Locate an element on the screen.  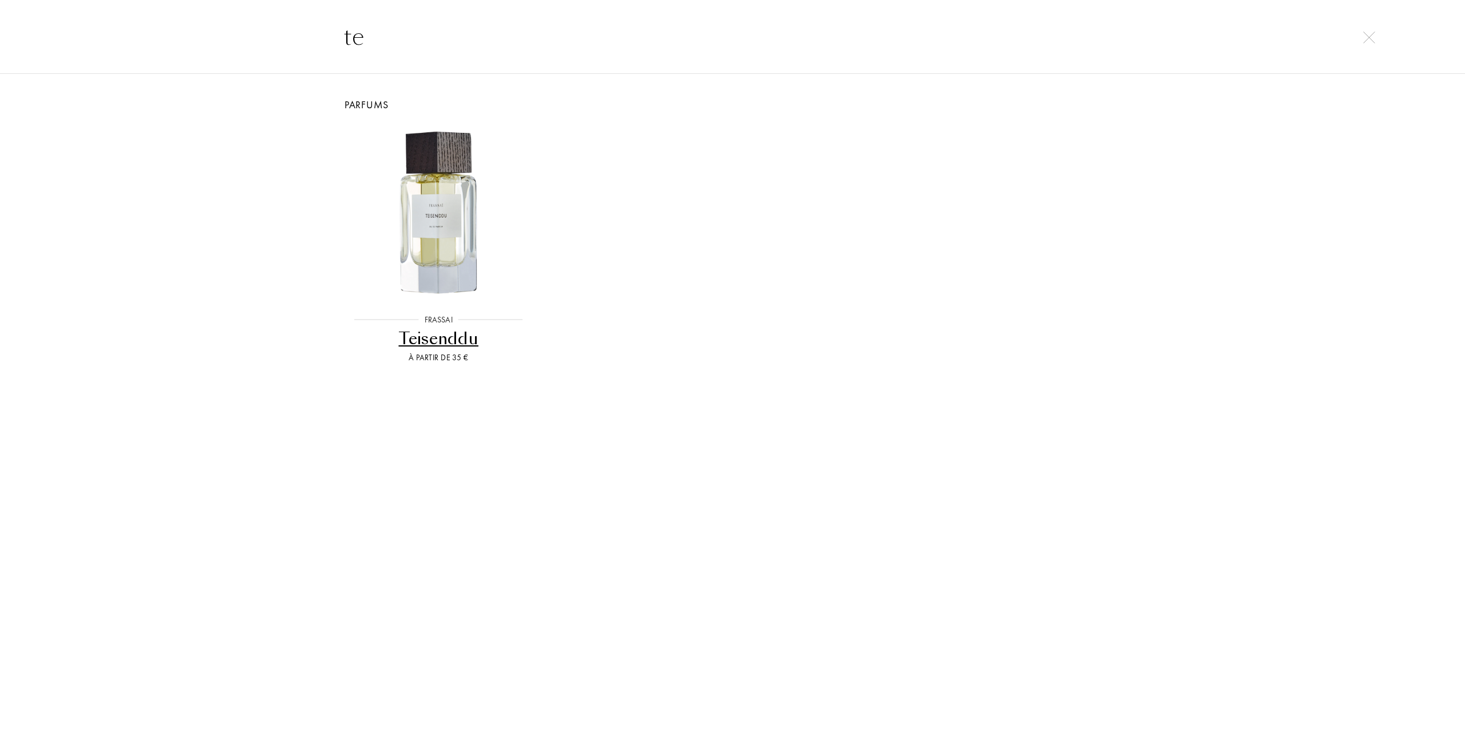
div: Teisenddu is located at coordinates (438, 338).